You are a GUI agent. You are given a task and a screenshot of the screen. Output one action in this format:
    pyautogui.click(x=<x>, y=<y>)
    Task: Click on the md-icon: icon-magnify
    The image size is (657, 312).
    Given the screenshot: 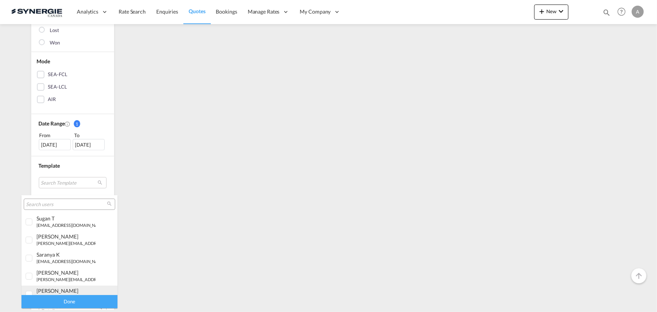 What is the action you would take?
    pyautogui.click(x=109, y=203)
    